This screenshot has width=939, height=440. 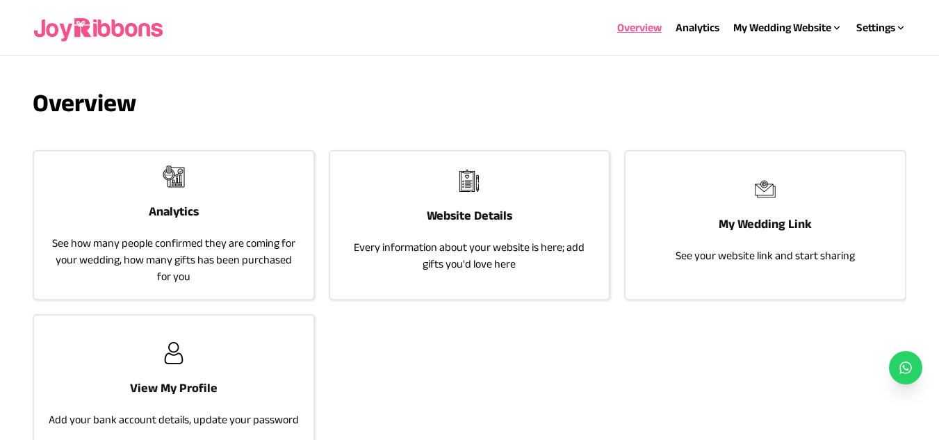 I want to click on p: Every information about your website is here; add gifts you'd love here, so click(x=469, y=256).